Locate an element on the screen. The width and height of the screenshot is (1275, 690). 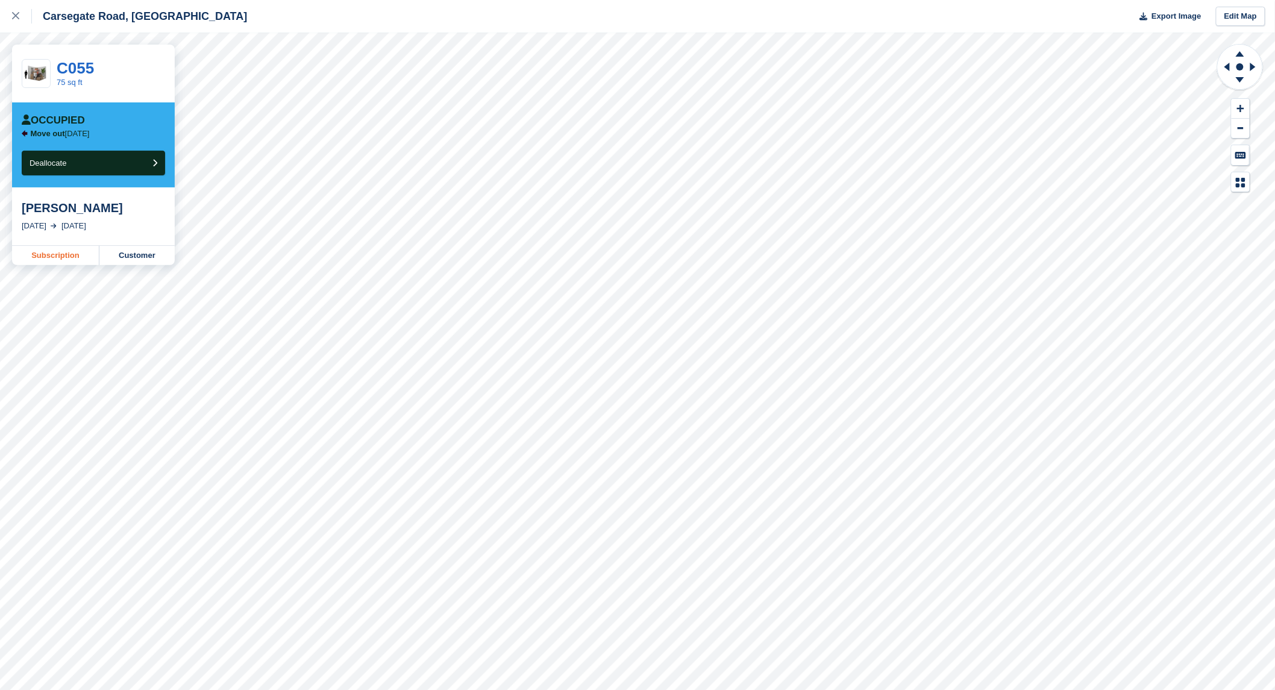
span: Move out is located at coordinates (48, 133).